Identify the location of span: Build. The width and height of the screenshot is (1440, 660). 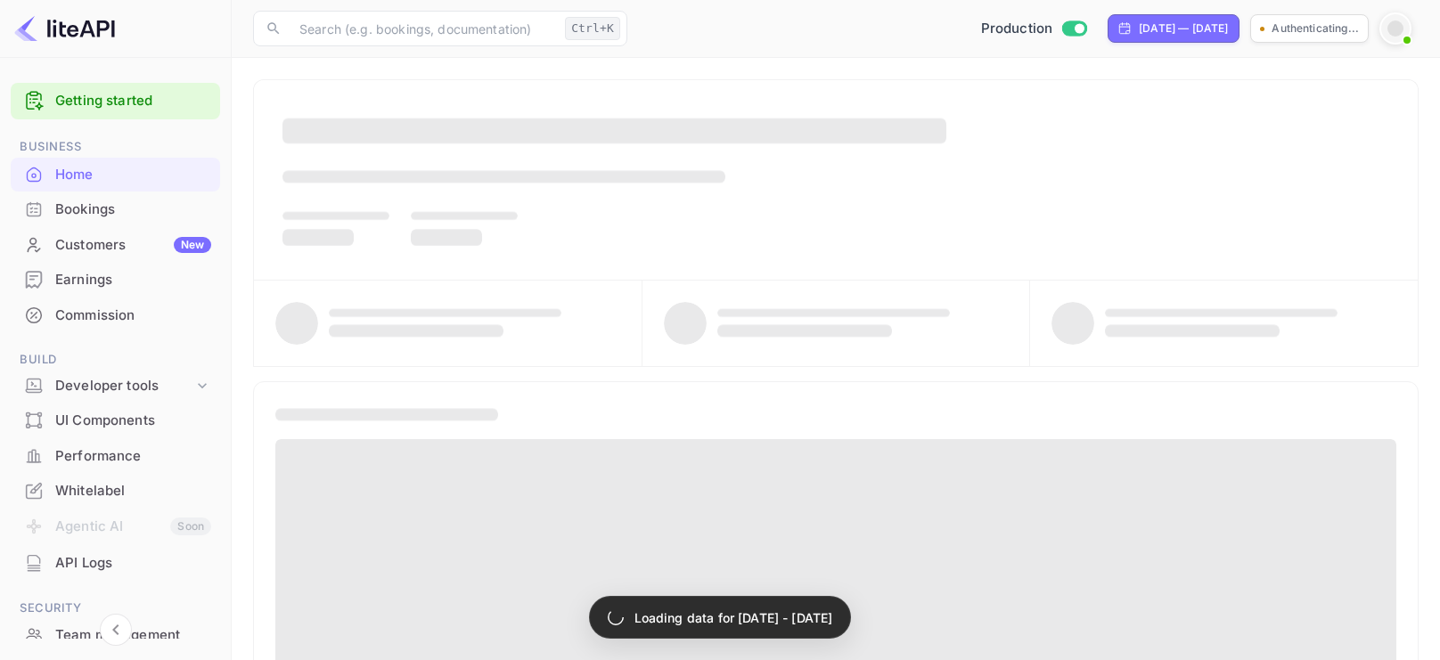
(115, 360).